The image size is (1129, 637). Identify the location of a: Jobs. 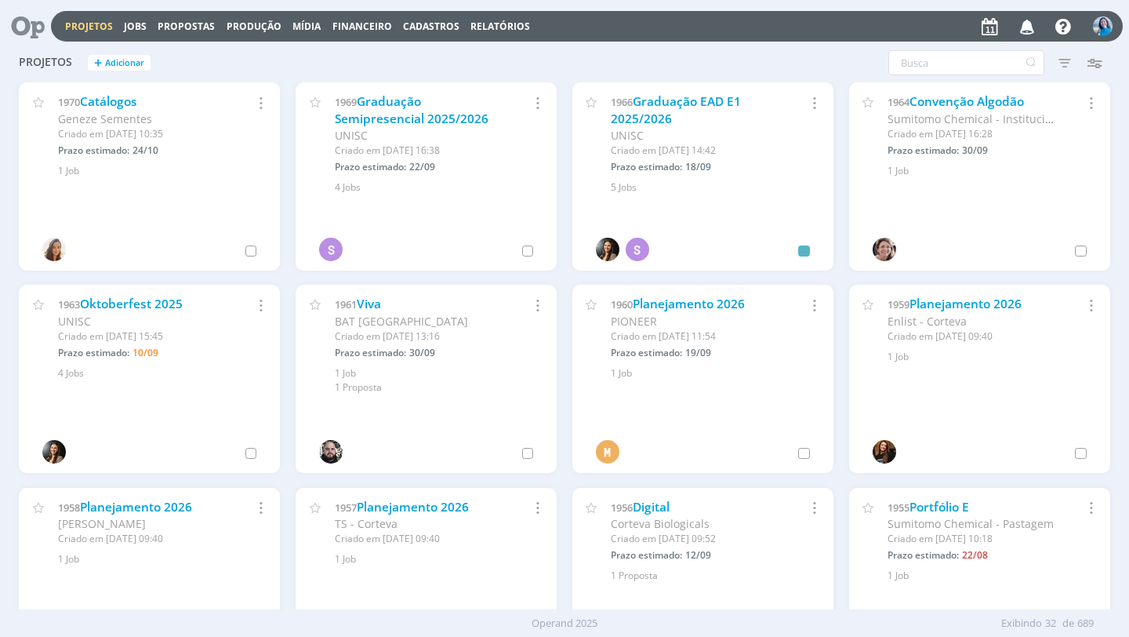
(135, 26).